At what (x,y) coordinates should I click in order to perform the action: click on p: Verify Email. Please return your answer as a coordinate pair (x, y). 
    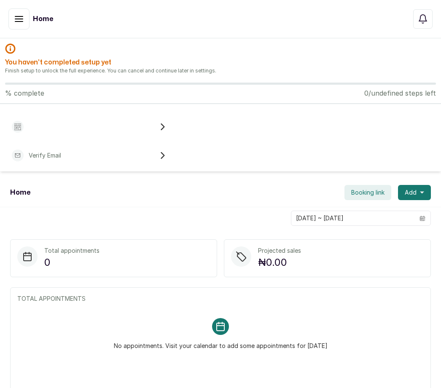
    Looking at the image, I should click on (45, 156).